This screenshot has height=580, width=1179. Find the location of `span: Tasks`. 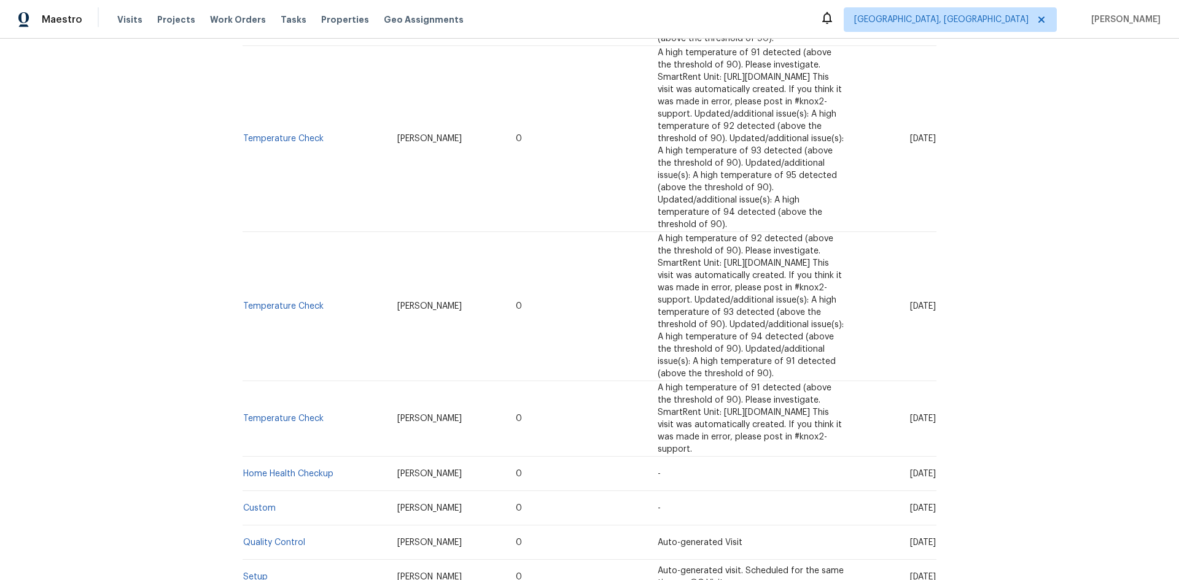

span: Tasks is located at coordinates (293, 20).